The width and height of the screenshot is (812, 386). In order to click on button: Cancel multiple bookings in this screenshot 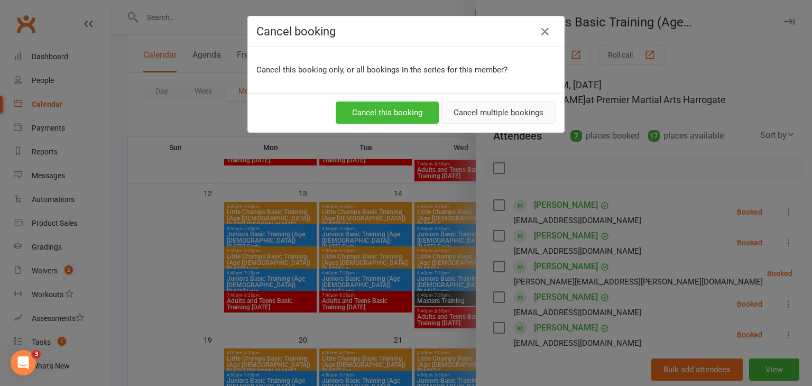, I will do `click(499, 113)`.